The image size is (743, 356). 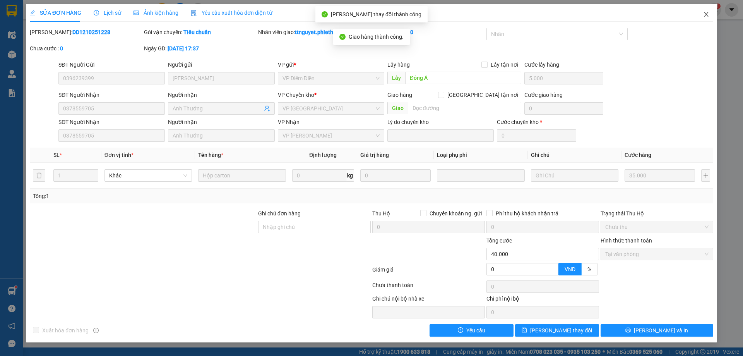 What do you see at coordinates (148, 175) in the screenshot?
I see `span: Khác` at bounding box center [148, 175].